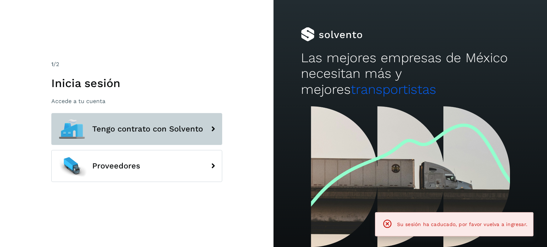  I want to click on div: /2, so click(137, 64).